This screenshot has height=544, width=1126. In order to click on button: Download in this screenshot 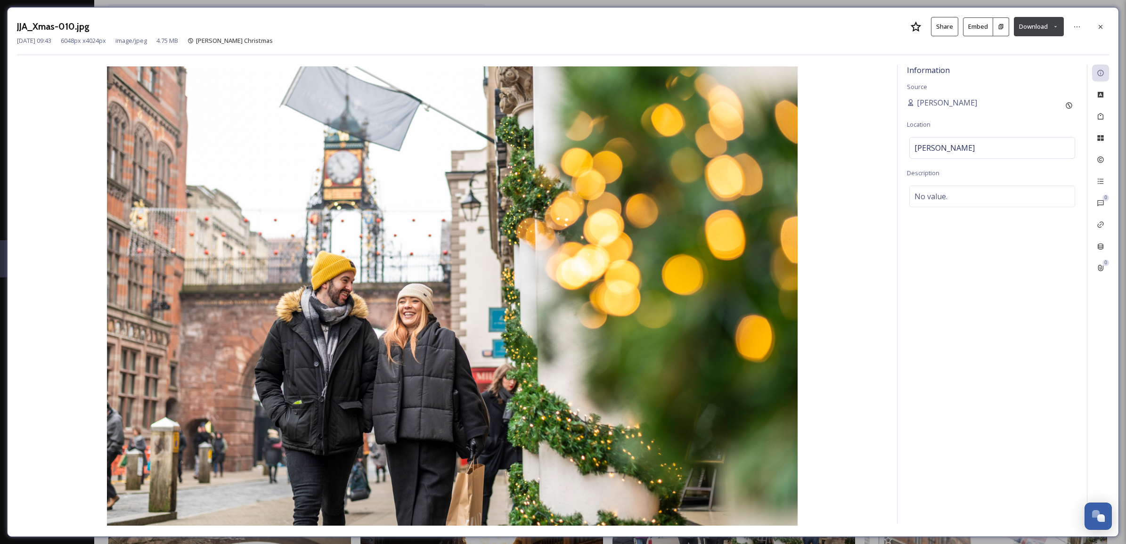, I will do `click(1039, 26)`.